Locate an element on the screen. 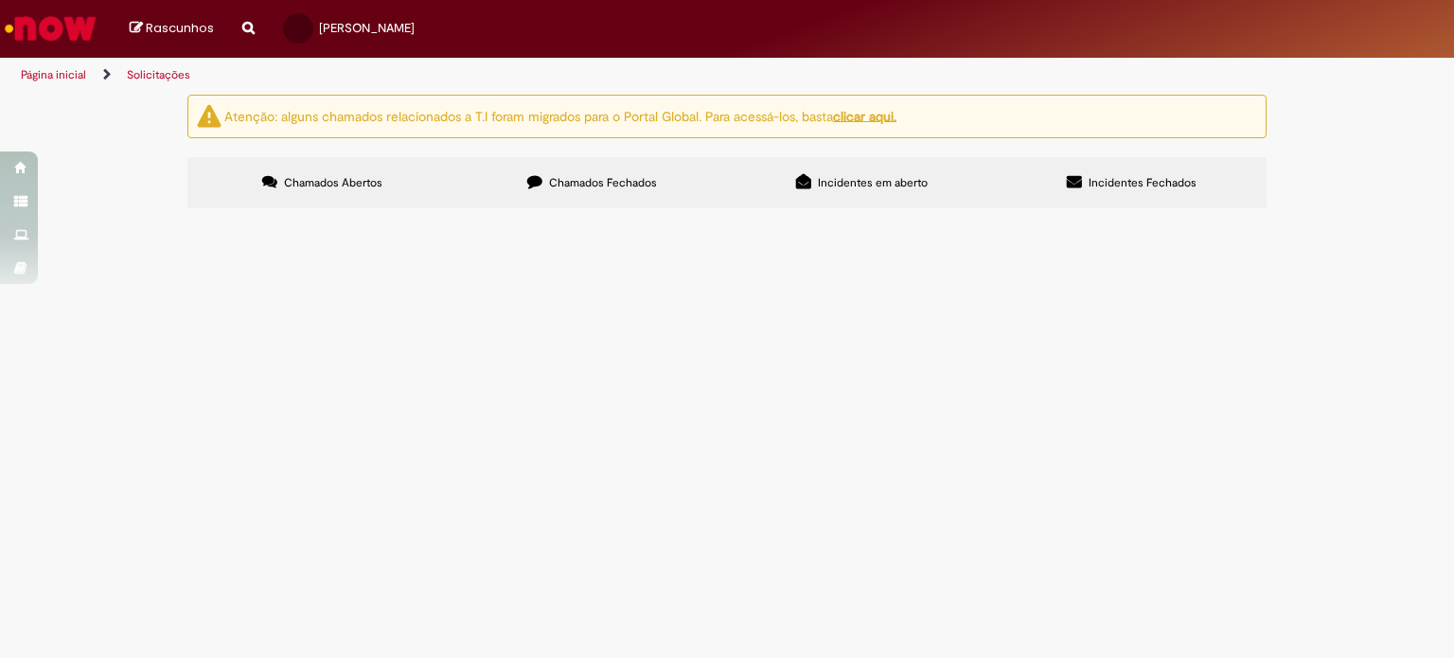  a: clicar aqui. is located at coordinates (864, 115).